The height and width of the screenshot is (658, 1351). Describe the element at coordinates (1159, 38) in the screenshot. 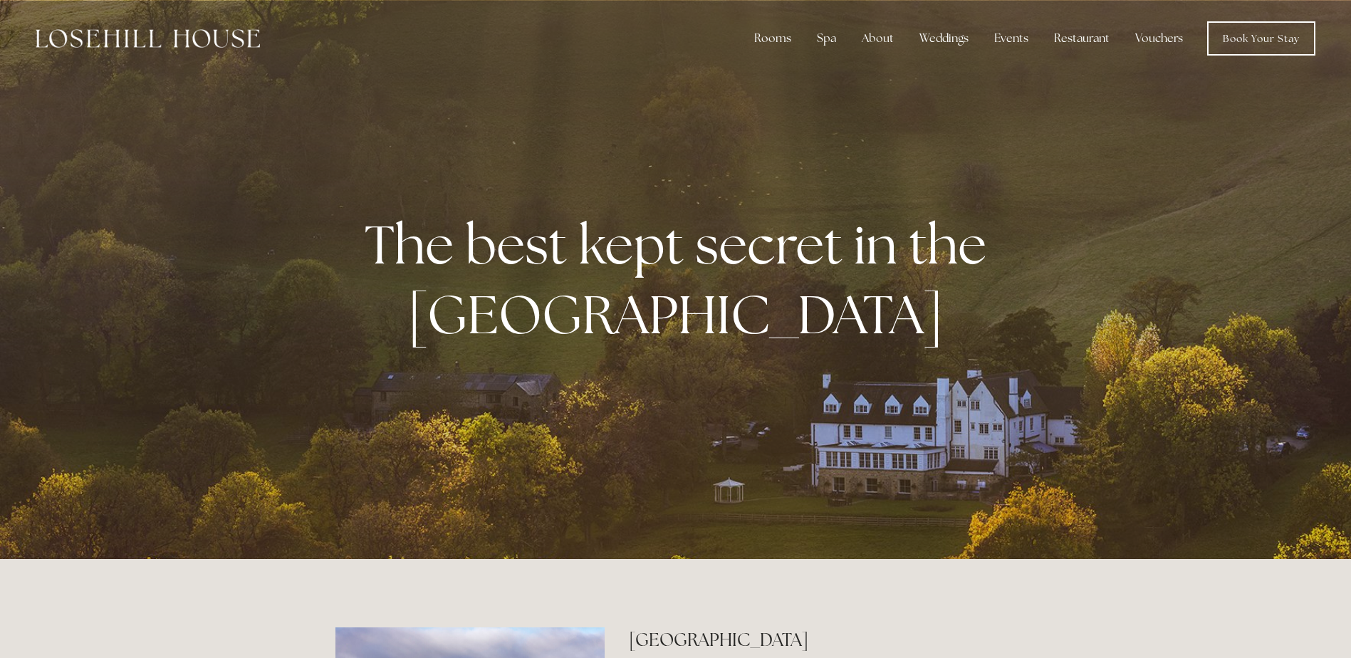

I see `a: Vouchers` at that location.